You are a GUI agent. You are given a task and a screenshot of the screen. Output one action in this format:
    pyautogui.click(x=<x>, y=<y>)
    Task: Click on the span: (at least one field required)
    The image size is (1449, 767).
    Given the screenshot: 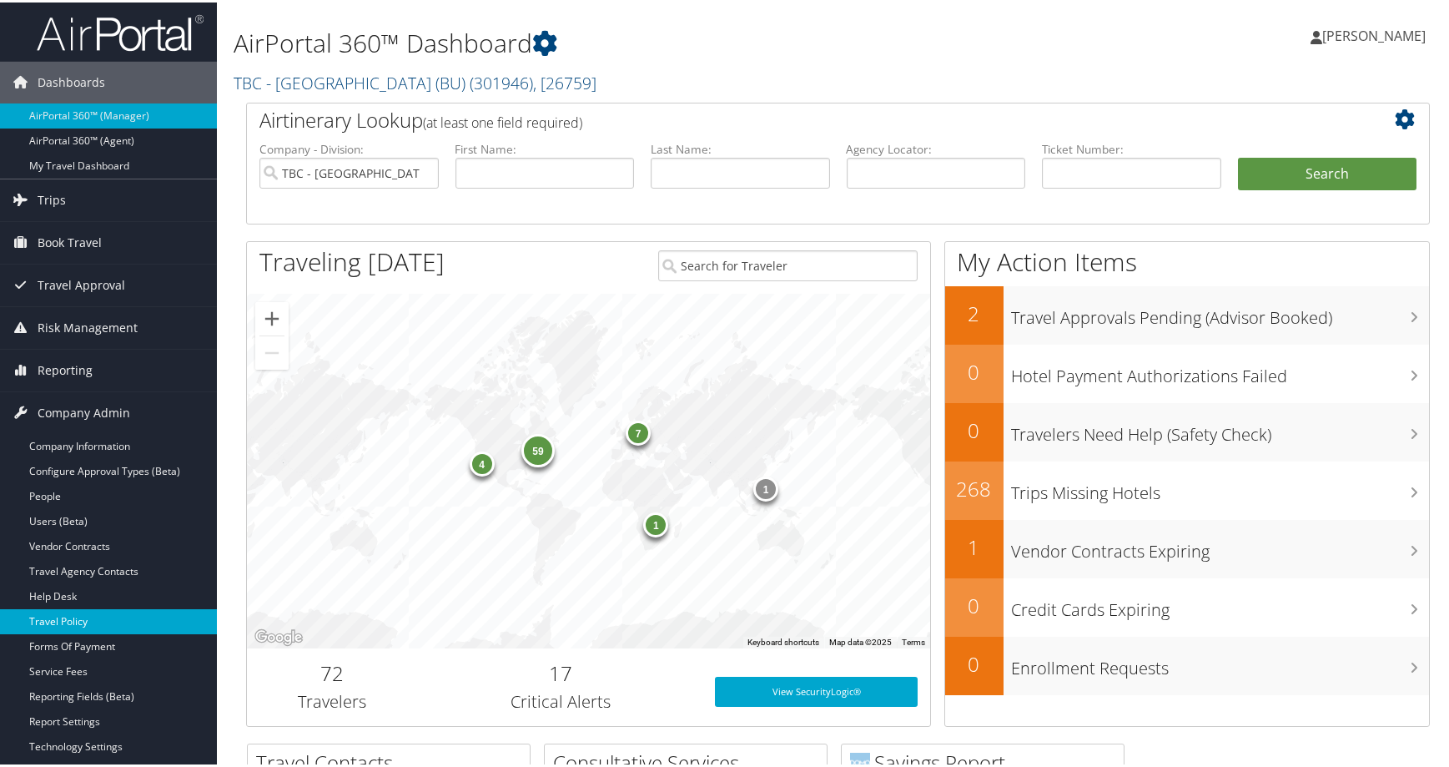 What is the action you would take?
    pyautogui.click(x=502, y=120)
    